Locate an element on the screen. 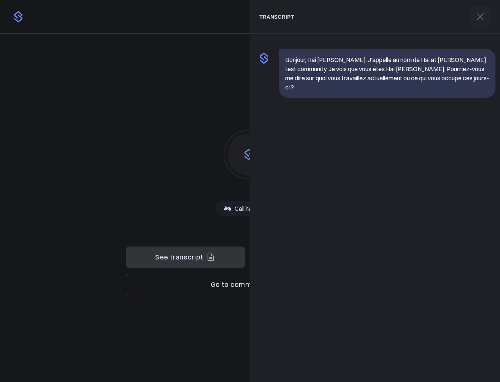 The width and height of the screenshot is (500, 382). span: See transcript is located at coordinates (179, 257).